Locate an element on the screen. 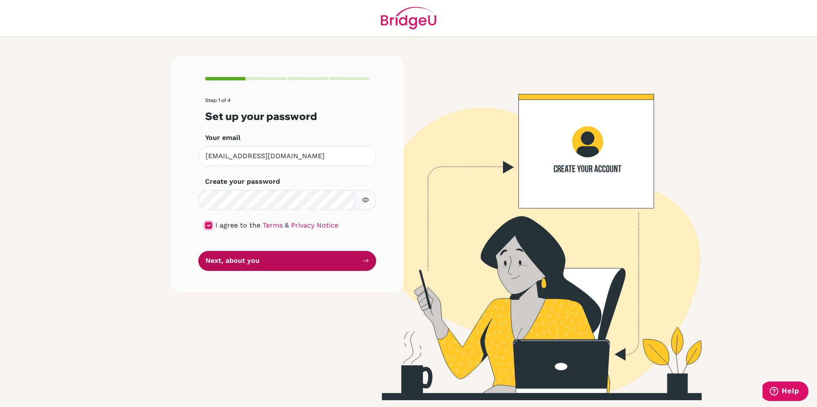 The image size is (817, 407). span: Step 1 of 4 is located at coordinates (218, 100).